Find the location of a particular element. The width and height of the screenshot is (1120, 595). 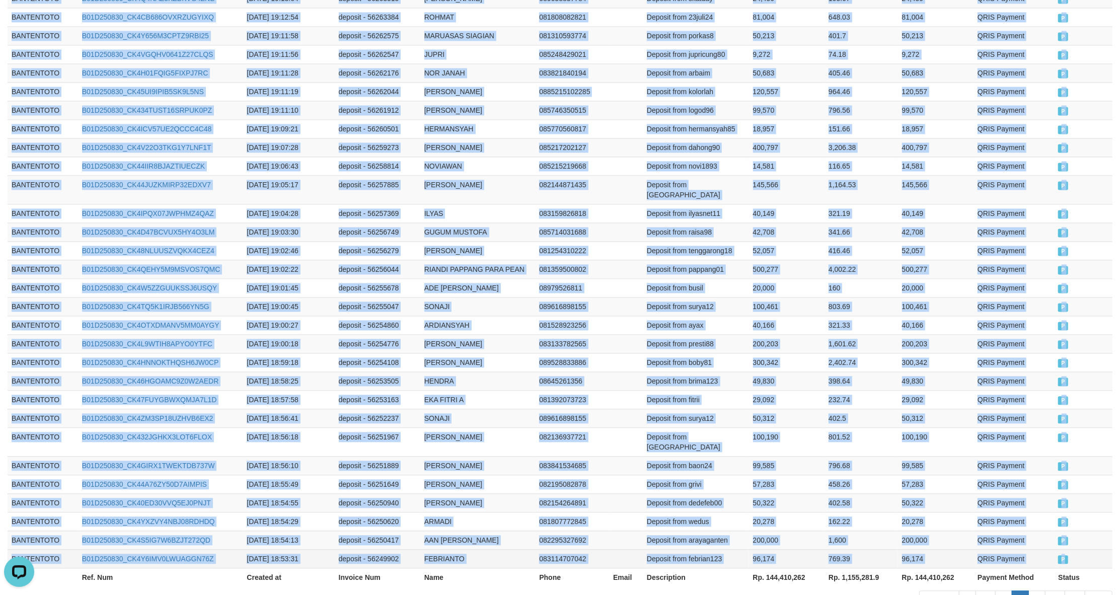

td: Deposit from hermansyah85 is located at coordinates (696, 128).